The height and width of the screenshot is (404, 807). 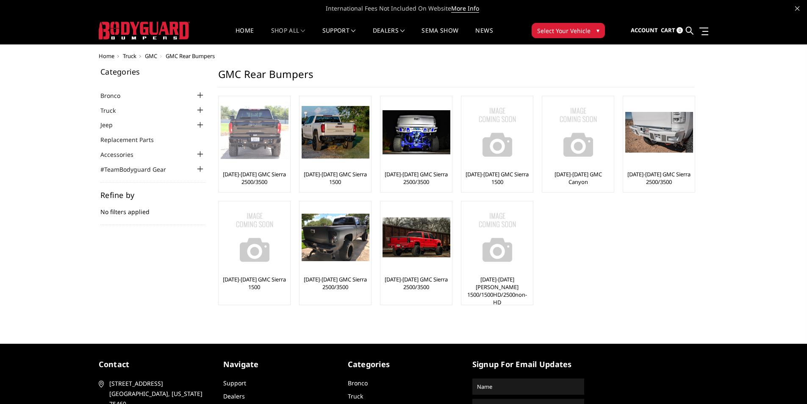 What do you see at coordinates (151, 56) in the screenshot?
I see `span: GMC` at bounding box center [151, 56].